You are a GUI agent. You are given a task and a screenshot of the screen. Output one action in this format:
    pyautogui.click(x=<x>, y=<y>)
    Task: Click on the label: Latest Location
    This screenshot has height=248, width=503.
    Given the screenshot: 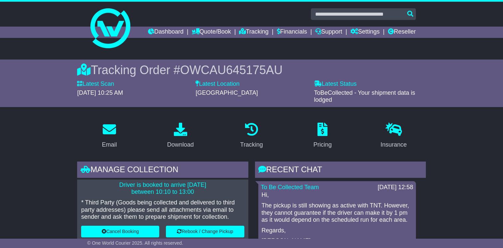 What is the action you would take?
    pyautogui.click(x=217, y=84)
    